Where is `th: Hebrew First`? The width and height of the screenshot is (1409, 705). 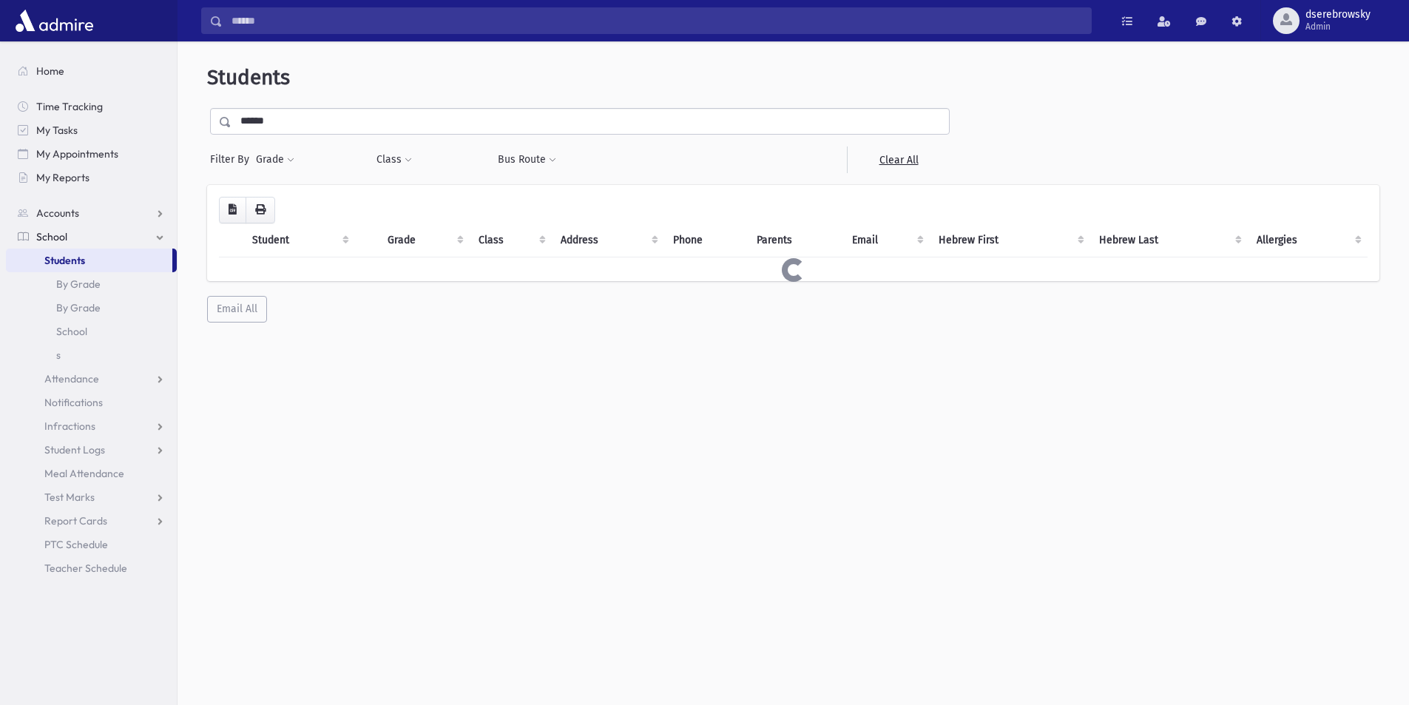 th: Hebrew First is located at coordinates (1010, 240).